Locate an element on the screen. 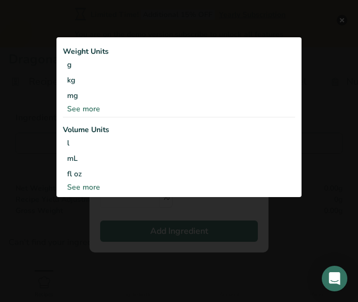 The image size is (358, 302). div: kg is located at coordinates (179, 80).